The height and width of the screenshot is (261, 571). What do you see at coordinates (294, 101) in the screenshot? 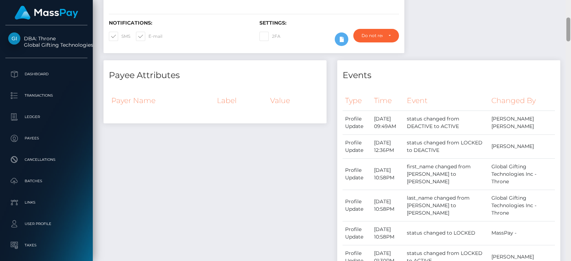
I see `th: Value` at bounding box center [294, 101].